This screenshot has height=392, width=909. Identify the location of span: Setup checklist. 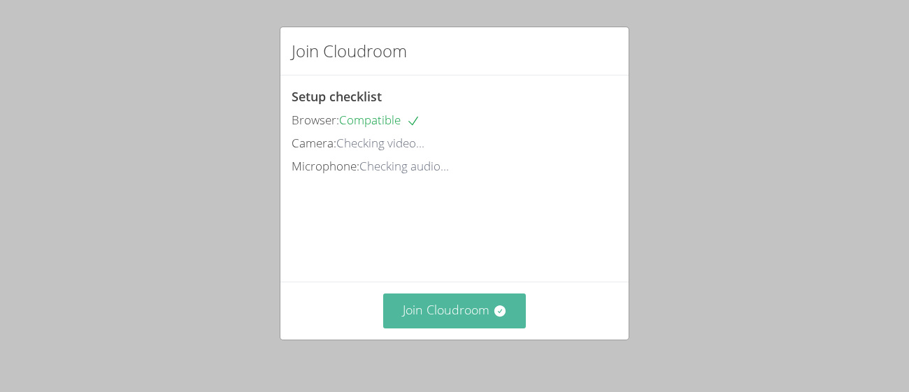
(336, 96).